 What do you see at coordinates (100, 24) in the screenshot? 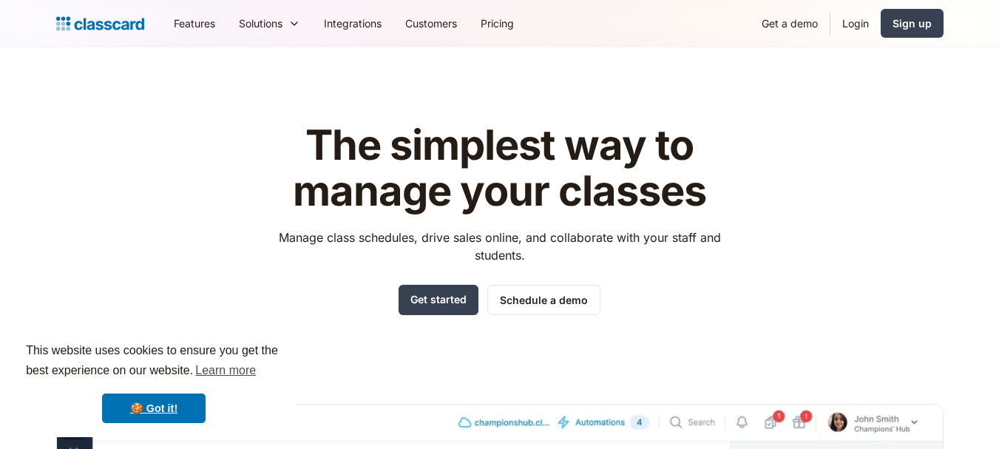
I see `a: home` at bounding box center [100, 24].